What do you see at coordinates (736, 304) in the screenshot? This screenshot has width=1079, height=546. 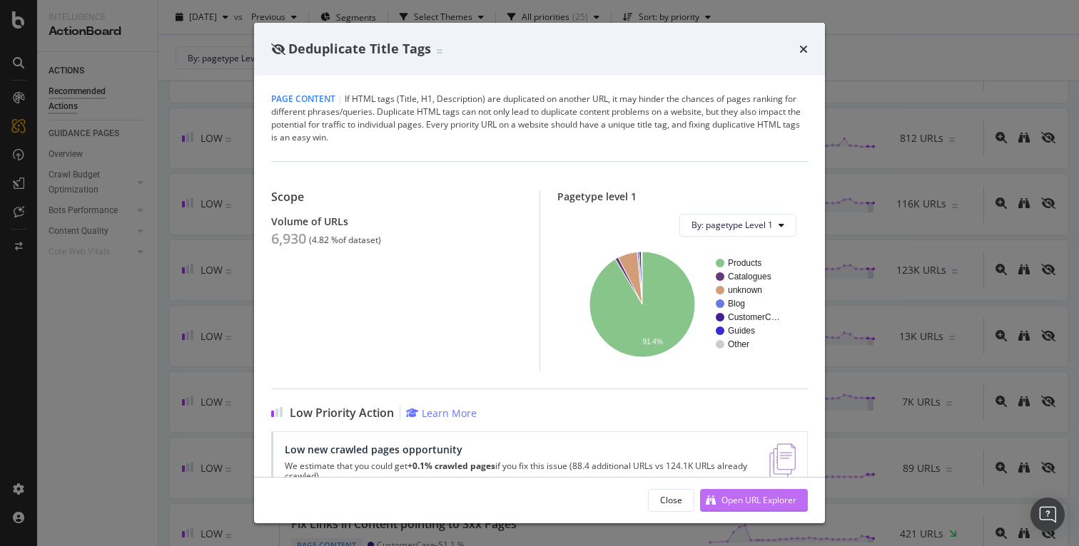 I see `text: Blog` at bounding box center [736, 304].